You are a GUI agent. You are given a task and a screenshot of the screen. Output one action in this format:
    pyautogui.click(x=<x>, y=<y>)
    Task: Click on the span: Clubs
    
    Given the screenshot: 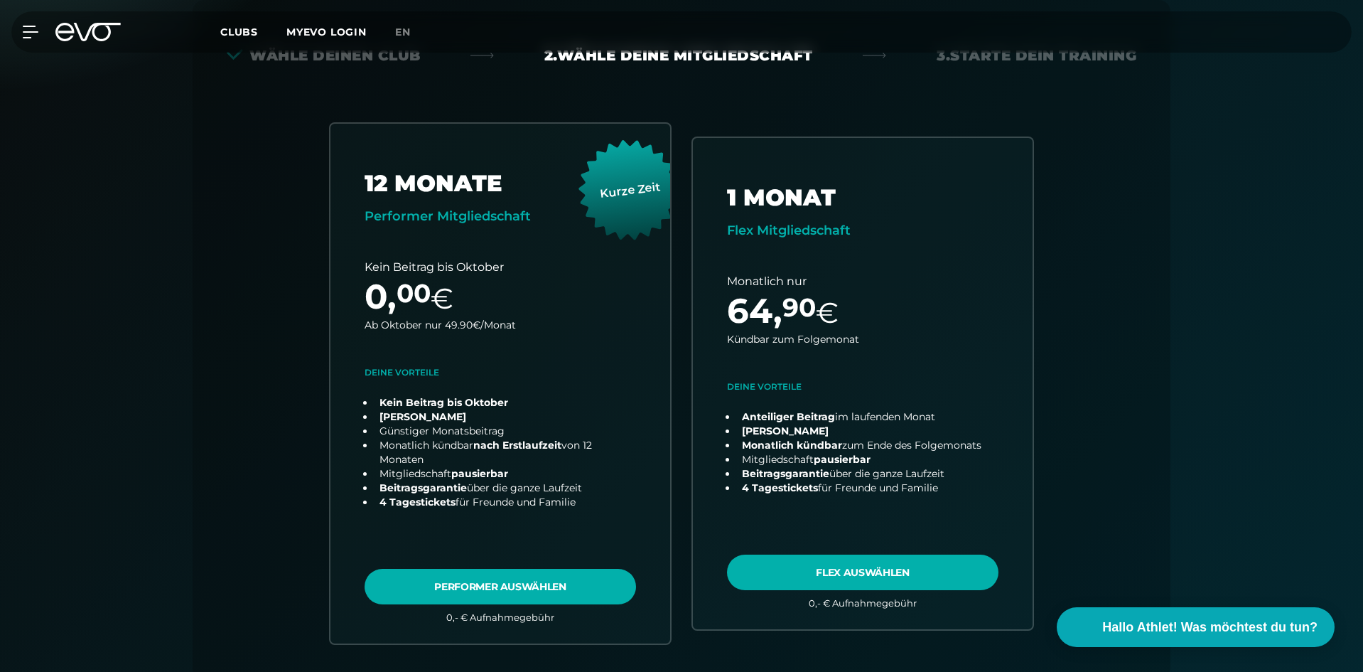 What is the action you would take?
    pyautogui.click(x=239, y=32)
    